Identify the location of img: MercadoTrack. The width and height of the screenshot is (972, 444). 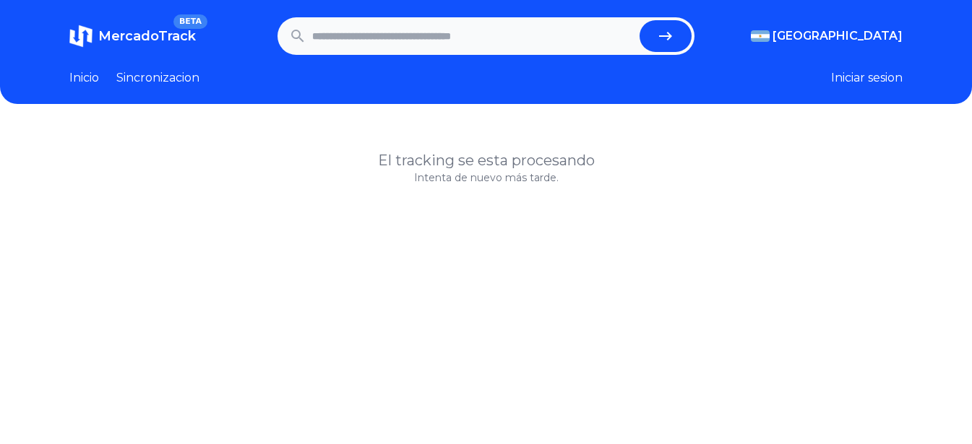
(81, 36).